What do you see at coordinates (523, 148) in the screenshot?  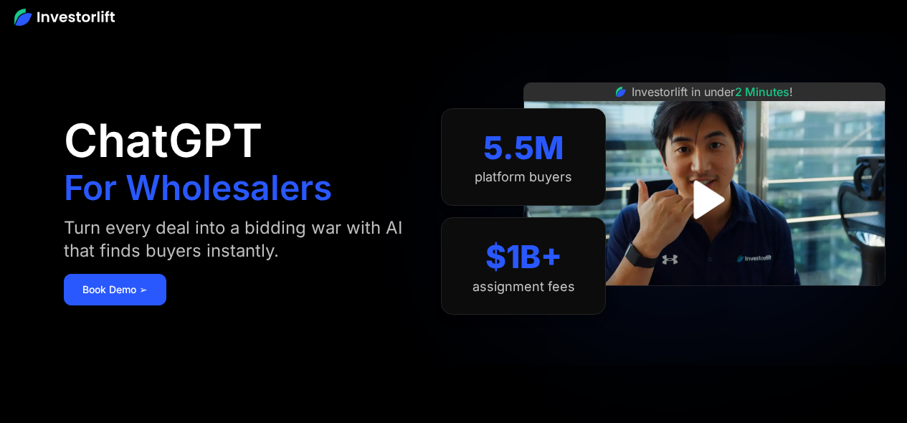 I see `div: 5.5M` at bounding box center [523, 148].